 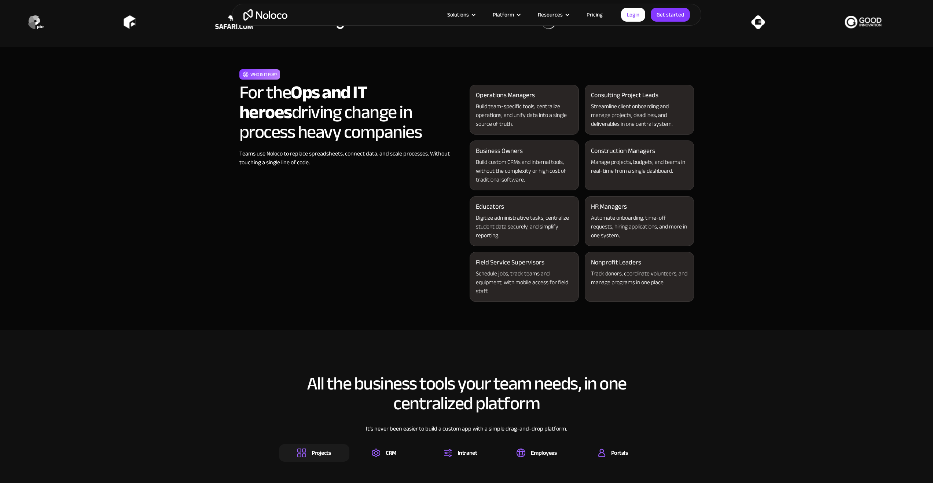 What do you see at coordinates (524, 115) in the screenshot?
I see `div: Build team-specific tools, centralize operations, and unify data into a single source of truth.` at bounding box center [524, 115].